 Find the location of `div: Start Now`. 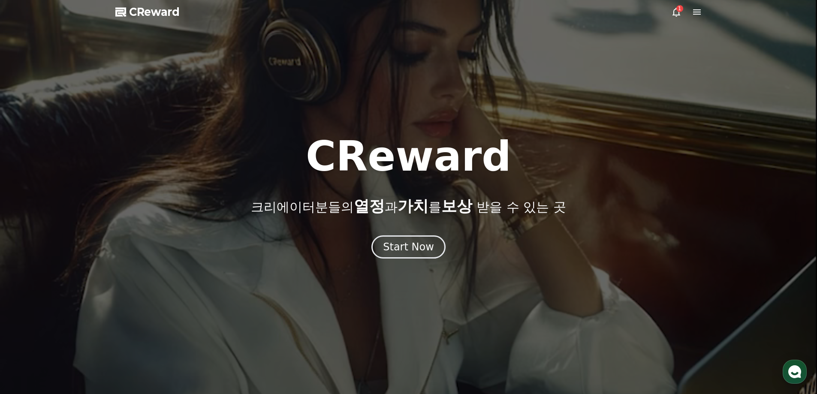

div: Start Now is located at coordinates (408, 247).